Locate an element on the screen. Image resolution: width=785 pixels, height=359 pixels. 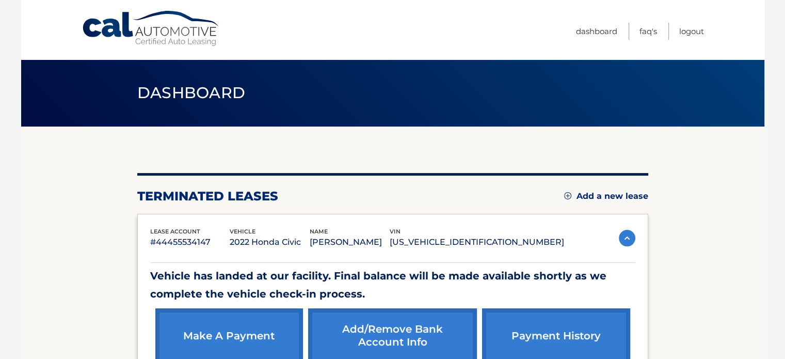
span: name is located at coordinates (319, 231).